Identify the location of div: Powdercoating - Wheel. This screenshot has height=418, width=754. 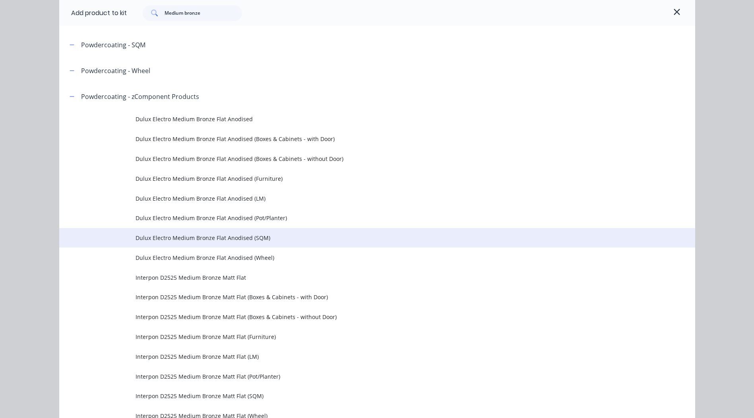
(116, 71).